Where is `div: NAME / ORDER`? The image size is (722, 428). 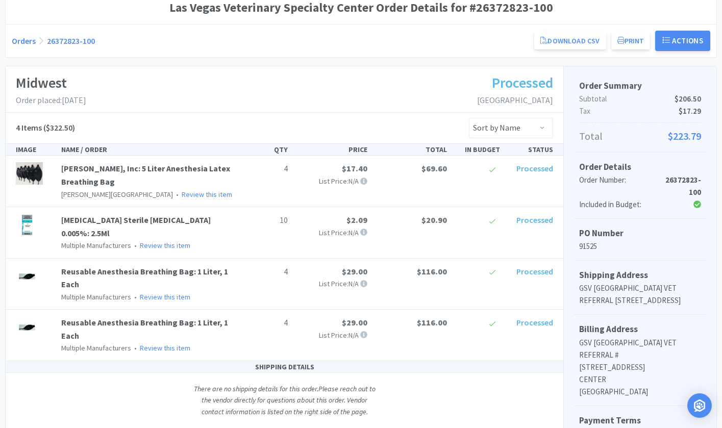
div: NAME / ORDER is located at coordinates (148, 149).